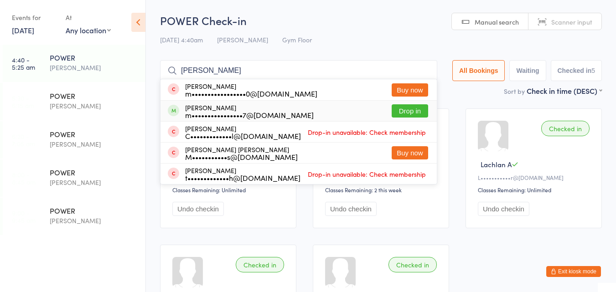 The width and height of the screenshot is (616, 292). Describe the element at coordinates (88, 30) in the screenshot. I see `div: Any location` at that location.